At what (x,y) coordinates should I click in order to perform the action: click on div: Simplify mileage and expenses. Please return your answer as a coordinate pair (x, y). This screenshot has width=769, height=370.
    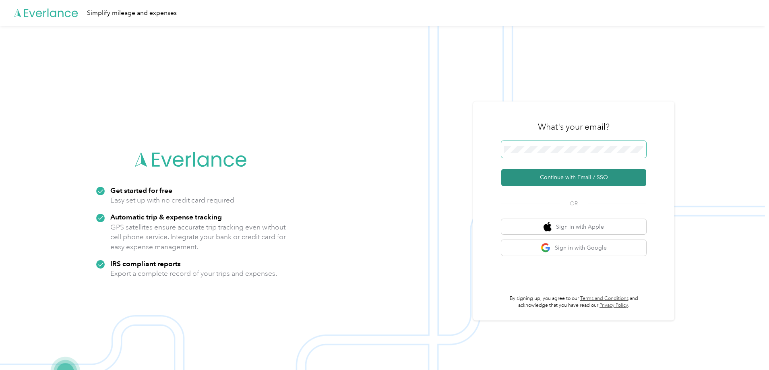
    Looking at the image, I should click on (132, 13).